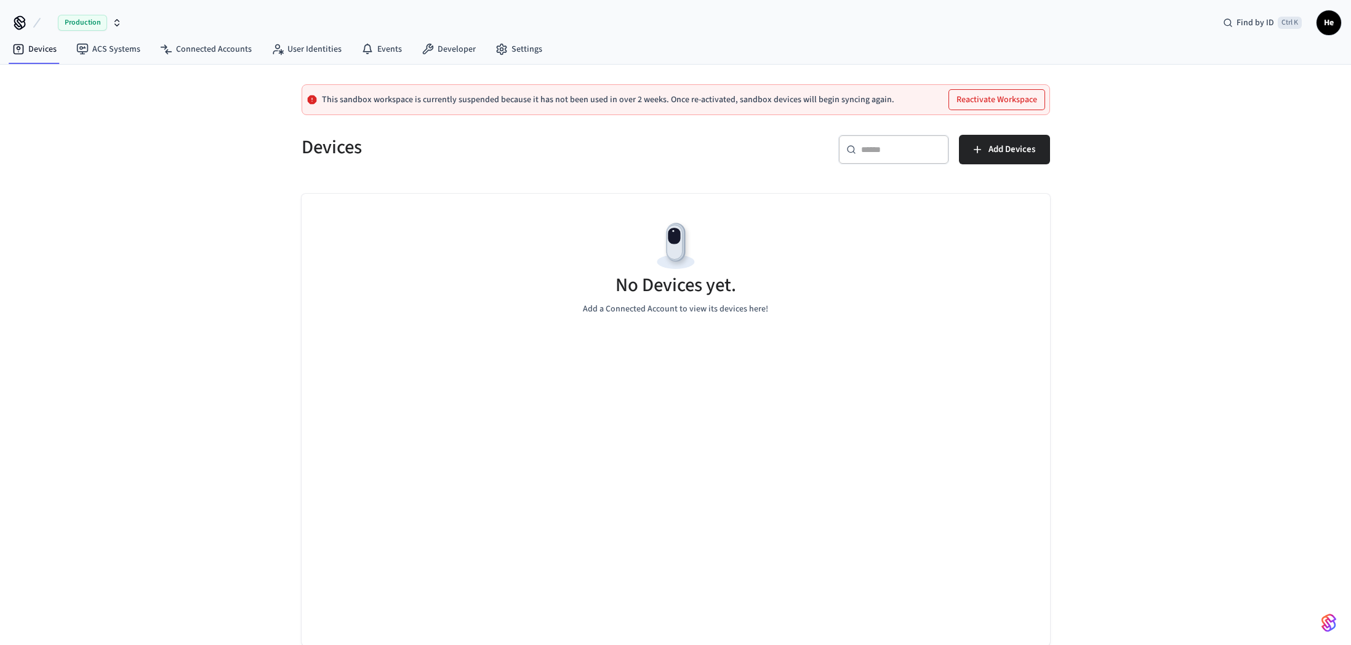 Image resolution: width=1351 pixels, height=645 pixels. I want to click on a: ACS Systems, so click(108, 49).